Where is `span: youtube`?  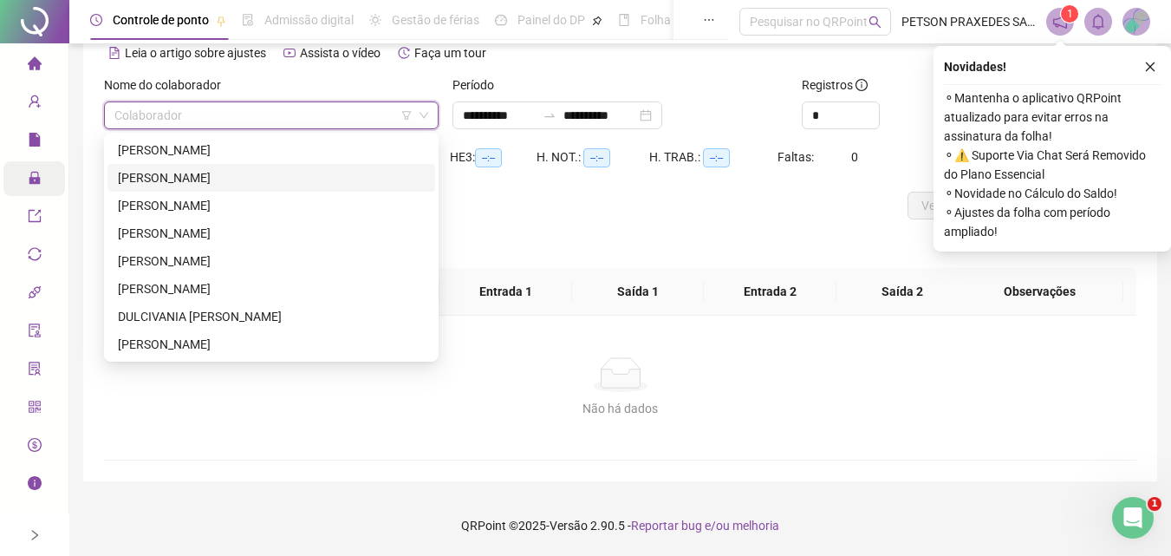 span: youtube is located at coordinates (290, 53).